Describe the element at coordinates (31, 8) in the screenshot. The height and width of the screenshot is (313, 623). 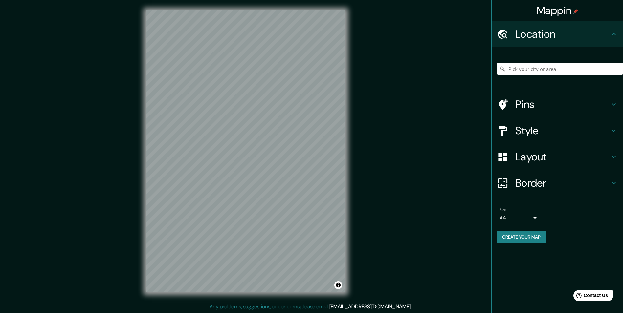
I see `span: Contact Us` at that location.